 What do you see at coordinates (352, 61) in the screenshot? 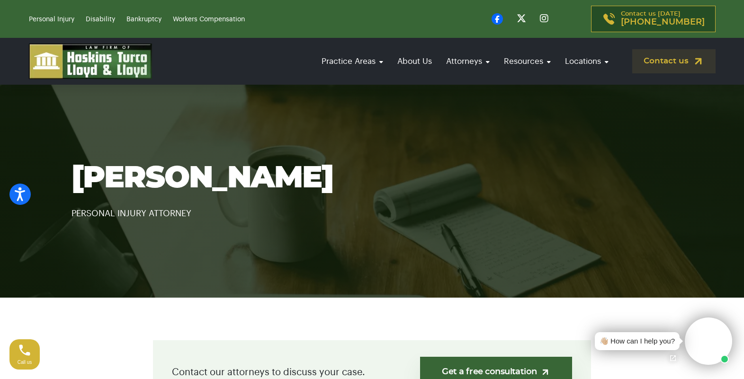
I see `a: Practice Areas` at bounding box center [352, 61].